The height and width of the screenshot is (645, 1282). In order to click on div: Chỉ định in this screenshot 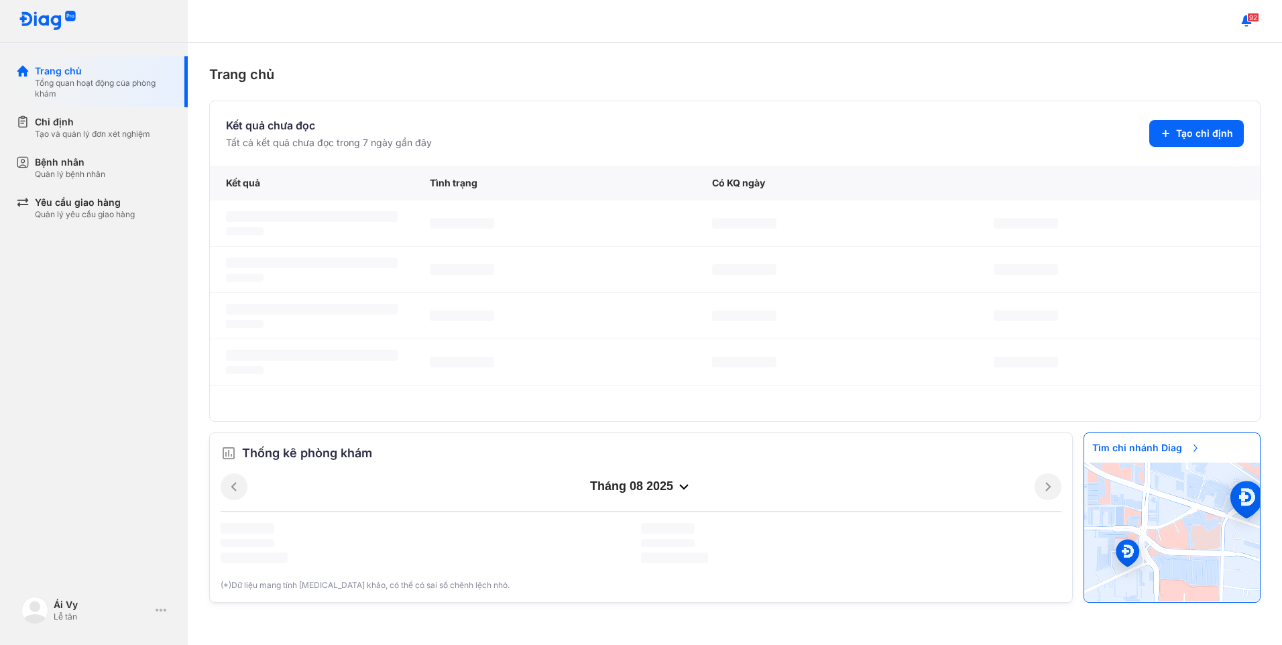, I will do `click(93, 122)`.